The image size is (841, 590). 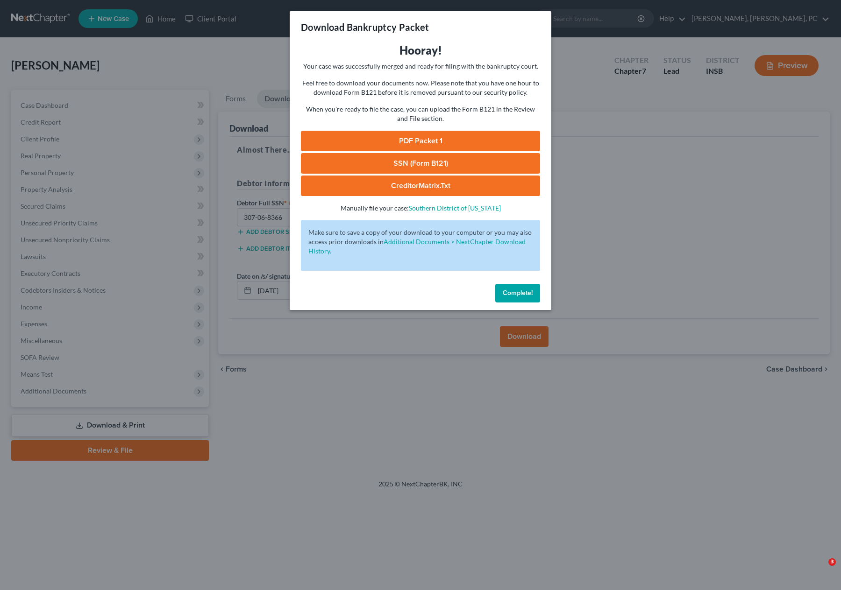 What do you see at coordinates (518, 293) in the screenshot?
I see `button: Complete!` at bounding box center [518, 293].